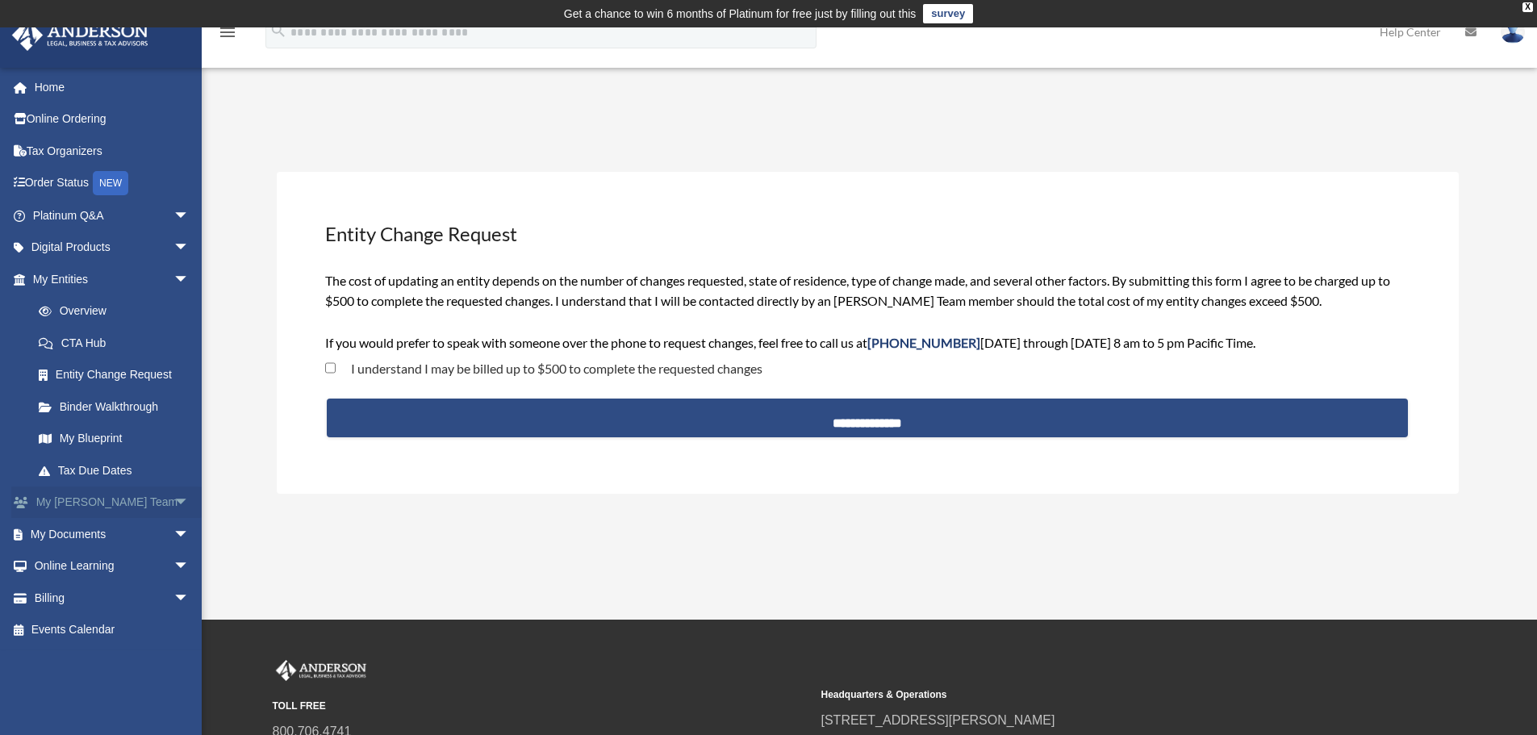  What do you see at coordinates (549, 369) in the screenshot?
I see `label: I understand I may be billed up to $500 to complete the requested changes` at bounding box center [549, 369].